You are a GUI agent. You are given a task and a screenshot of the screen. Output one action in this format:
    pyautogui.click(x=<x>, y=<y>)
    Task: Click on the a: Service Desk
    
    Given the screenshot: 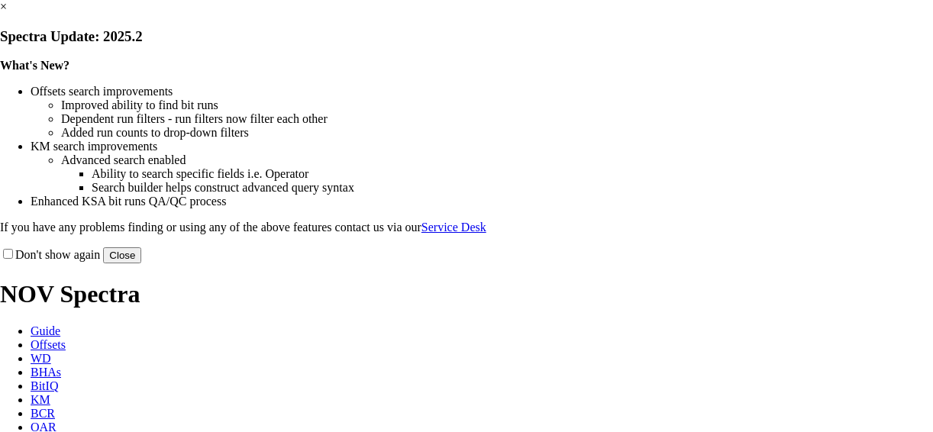 What is the action you would take?
    pyautogui.click(x=454, y=227)
    